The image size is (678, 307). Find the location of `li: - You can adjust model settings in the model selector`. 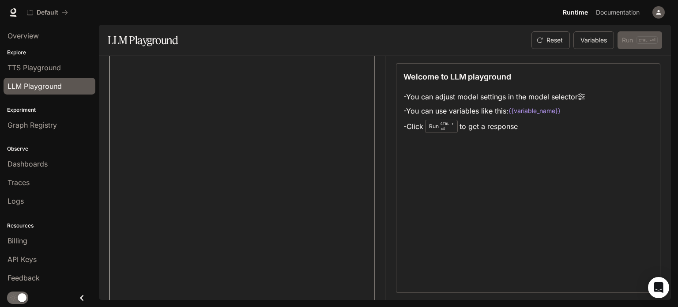

li: - You can adjust model settings in the model selector is located at coordinates (494, 97).